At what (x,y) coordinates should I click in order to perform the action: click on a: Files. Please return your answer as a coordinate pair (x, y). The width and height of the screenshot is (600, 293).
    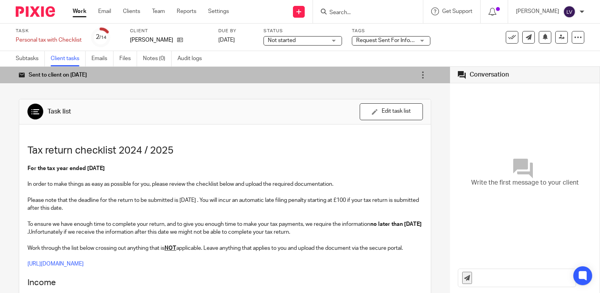
    Looking at the image, I should click on (128, 58).